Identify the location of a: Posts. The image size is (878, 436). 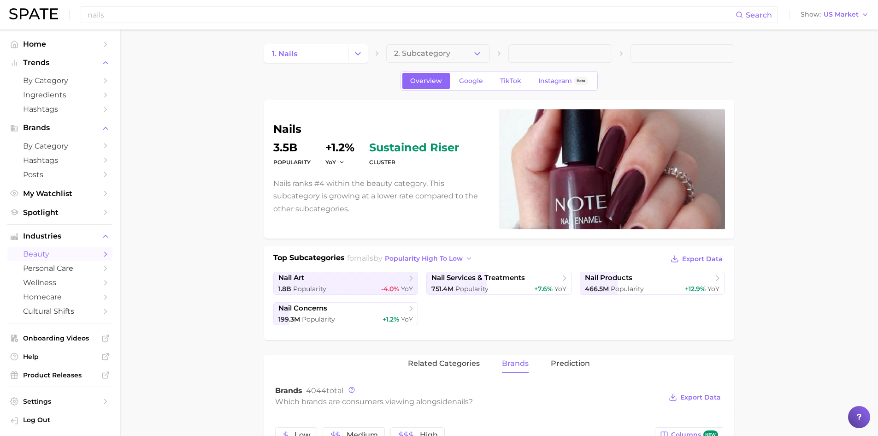
(60, 174).